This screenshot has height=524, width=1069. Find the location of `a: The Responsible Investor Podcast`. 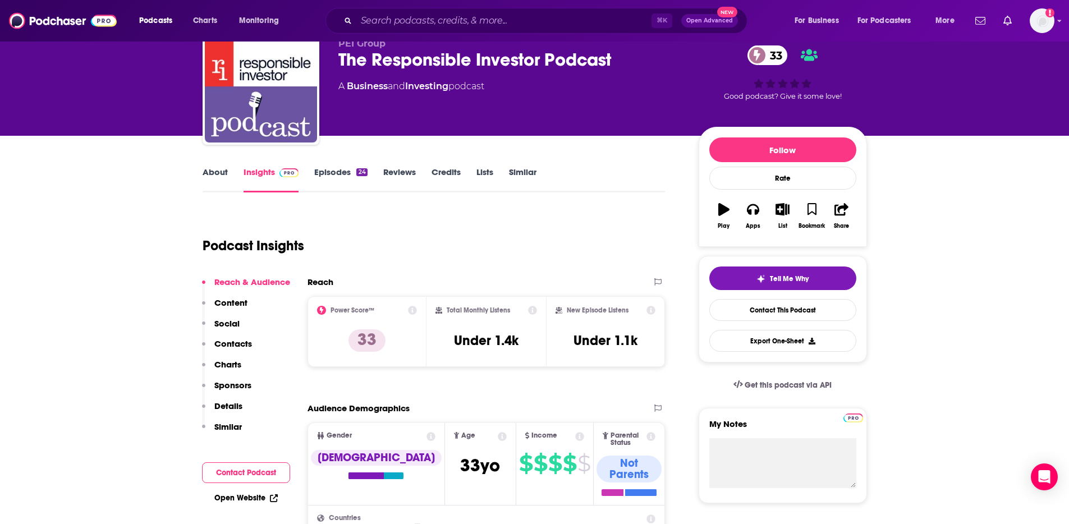

a: The Responsible Investor Podcast is located at coordinates (261, 86).